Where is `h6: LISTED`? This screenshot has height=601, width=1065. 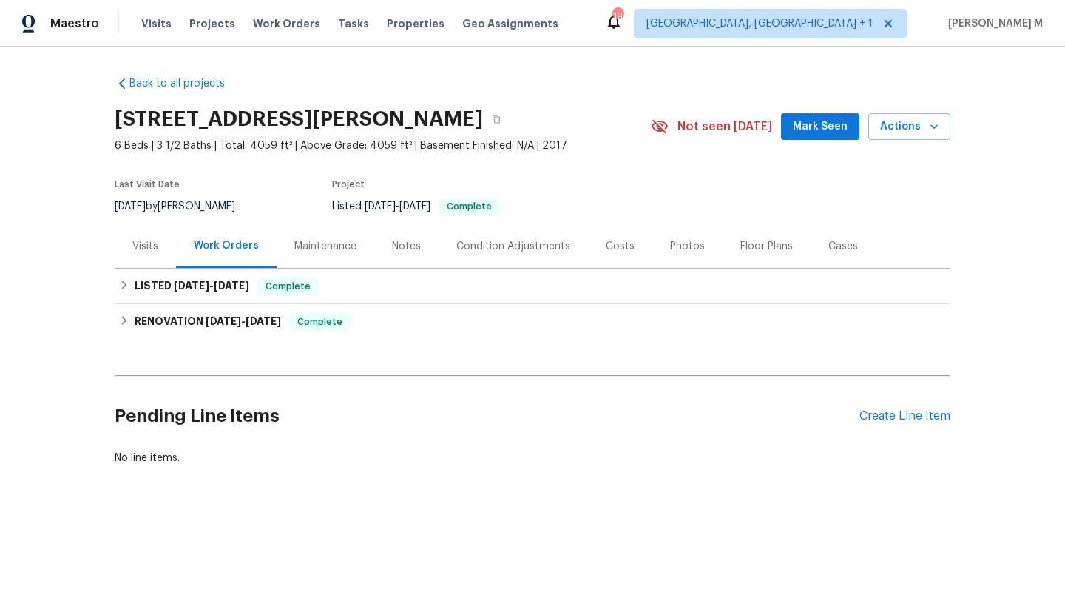
h6: LISTED is located at coordinates (192, 286).